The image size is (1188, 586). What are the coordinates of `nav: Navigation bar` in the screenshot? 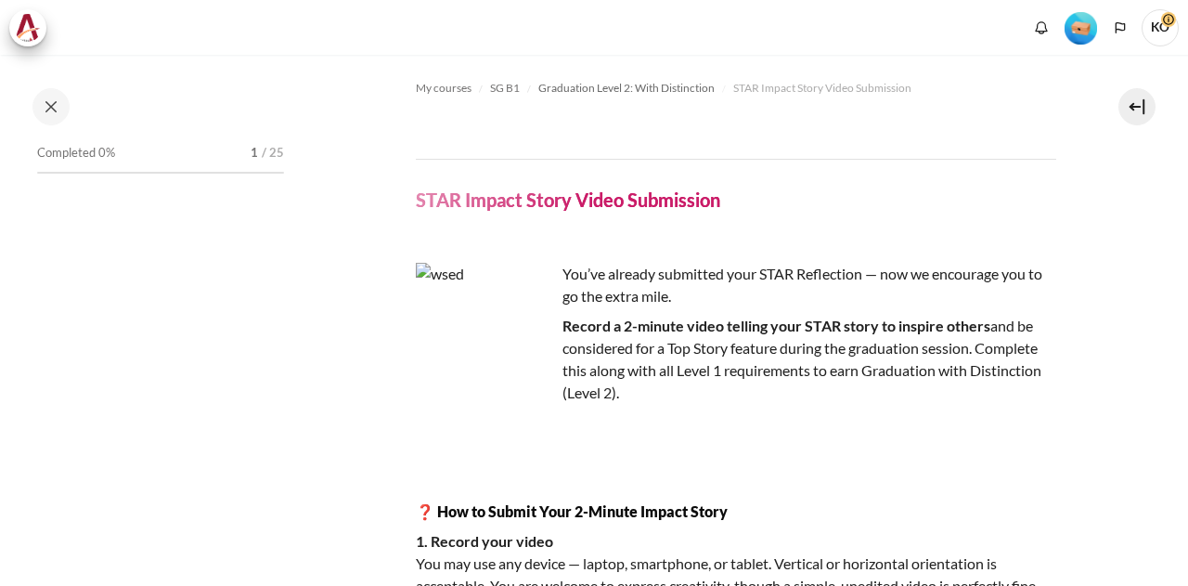 It's located at (736, 88).